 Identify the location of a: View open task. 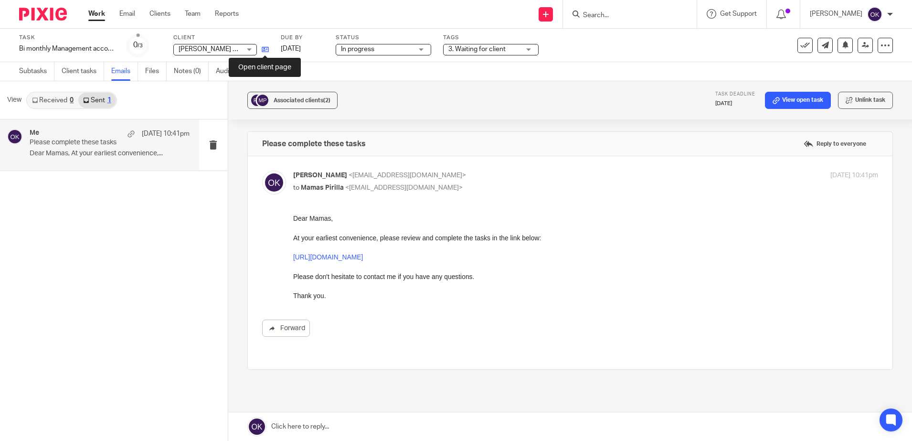
(798, 100).